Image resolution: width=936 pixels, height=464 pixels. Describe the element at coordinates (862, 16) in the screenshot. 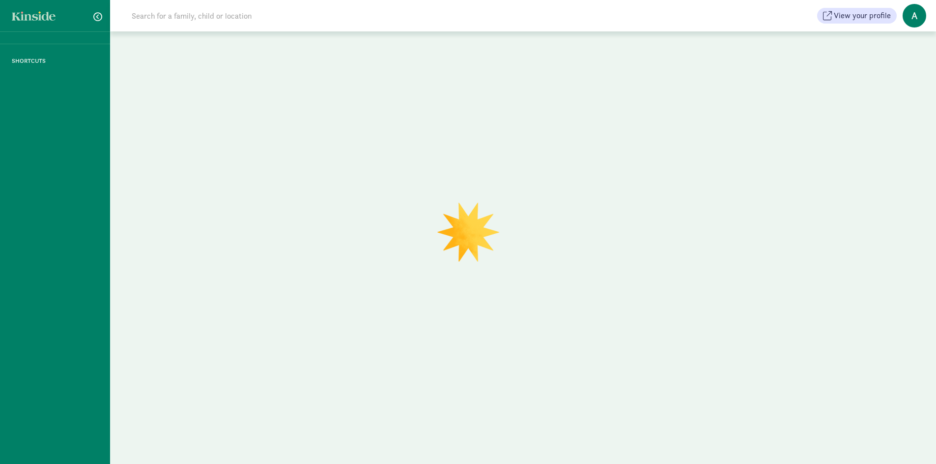

I see `span: View your profile` at that location.